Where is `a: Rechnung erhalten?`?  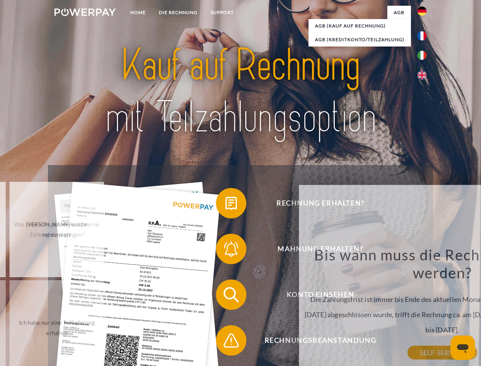
a: Rechnung erhalten? is located at coordinates (315, 203).